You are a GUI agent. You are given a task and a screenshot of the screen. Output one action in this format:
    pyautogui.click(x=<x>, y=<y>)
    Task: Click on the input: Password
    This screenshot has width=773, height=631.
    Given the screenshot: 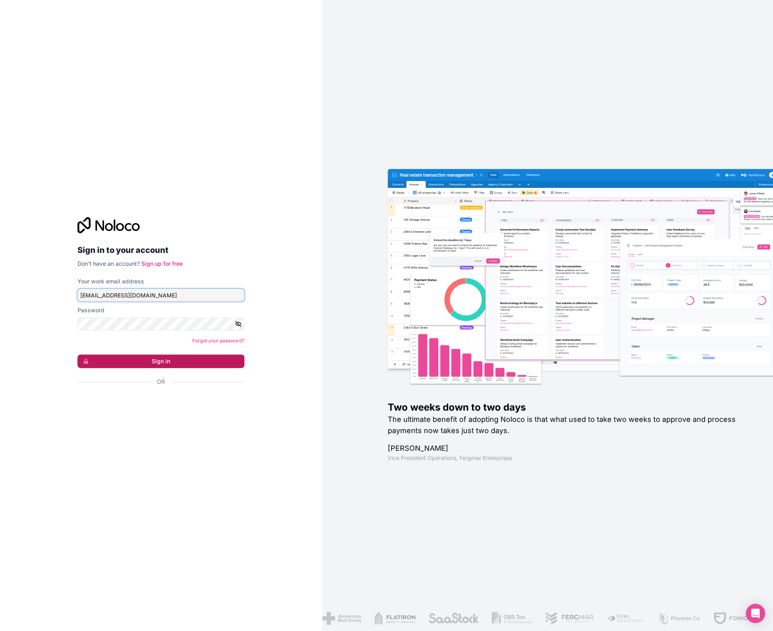 What is the action you would take?
    pyautogui.click(x=161, y=324)
    